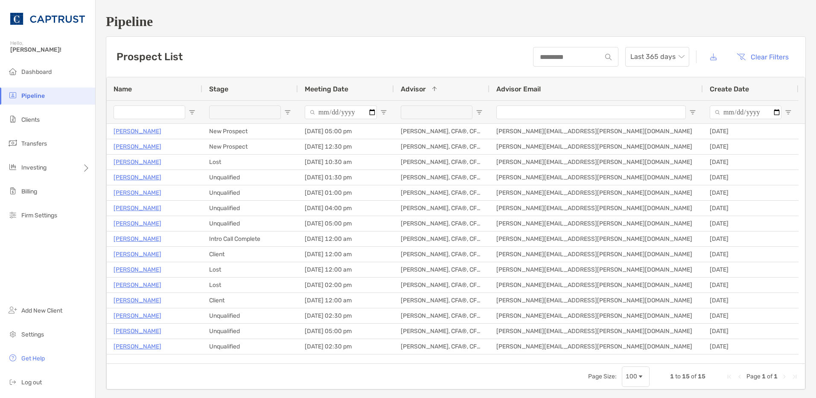 This screenshot has height=398, width=816. What do you see at coordinates (33, 358) in the screenshot?
I see `span: Get Help` at bounding box center [33, 358].